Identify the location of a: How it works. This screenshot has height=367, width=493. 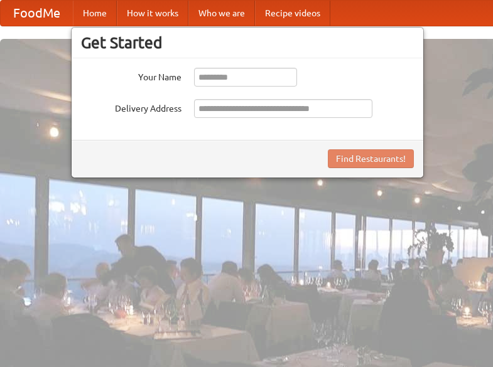
(153, 13).